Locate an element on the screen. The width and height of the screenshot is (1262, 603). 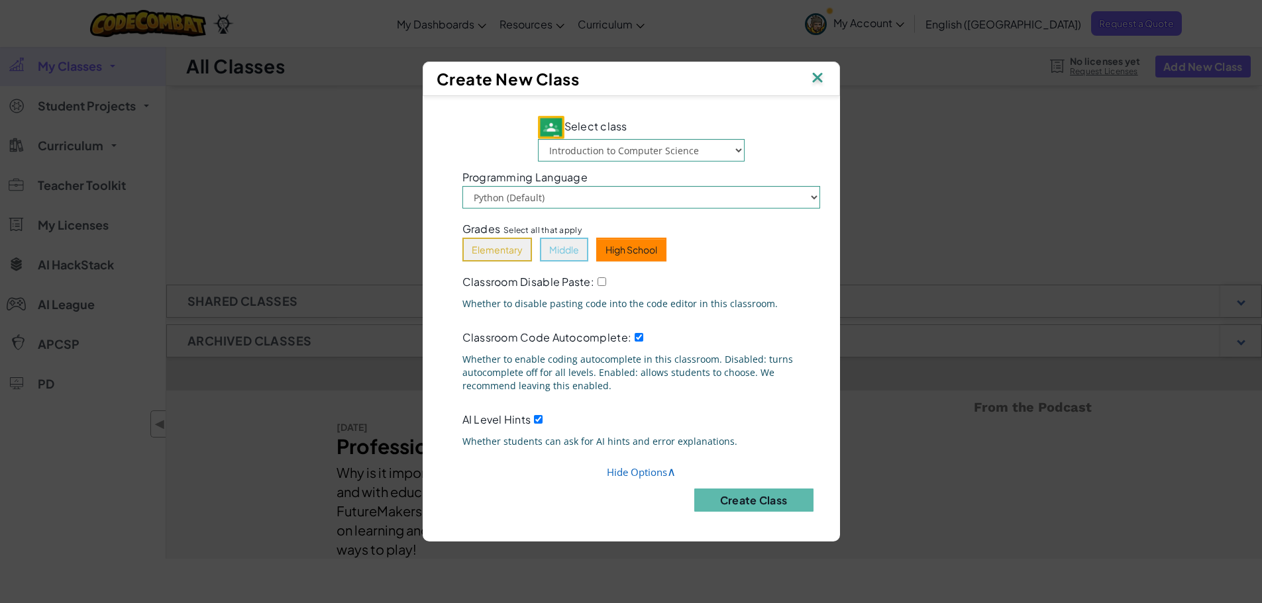
button: High School is located at coordinates (631, 250).